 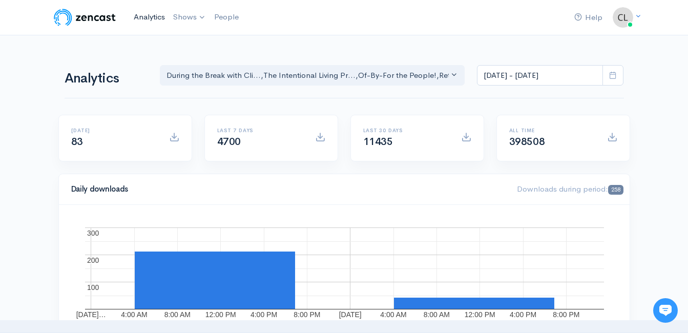 What do you see at coordinates (93, 287) in the screenshot?
I see `text: 100` at bounding box center [93, 287].